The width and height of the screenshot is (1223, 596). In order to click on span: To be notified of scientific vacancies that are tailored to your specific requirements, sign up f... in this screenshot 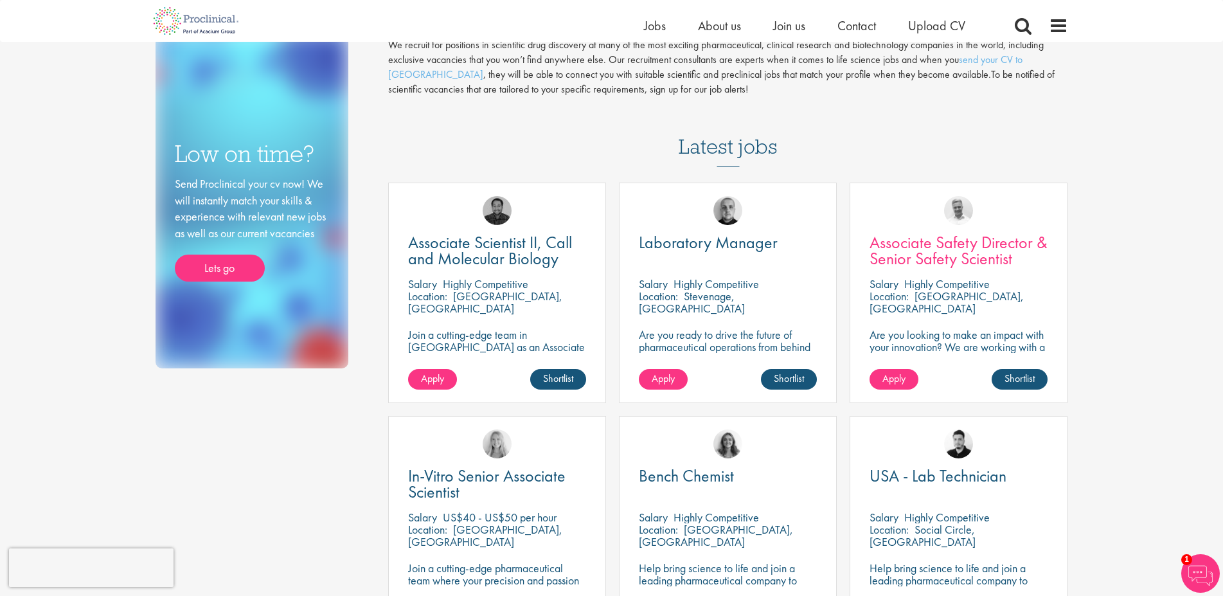, I will do `click(721, 82)`.